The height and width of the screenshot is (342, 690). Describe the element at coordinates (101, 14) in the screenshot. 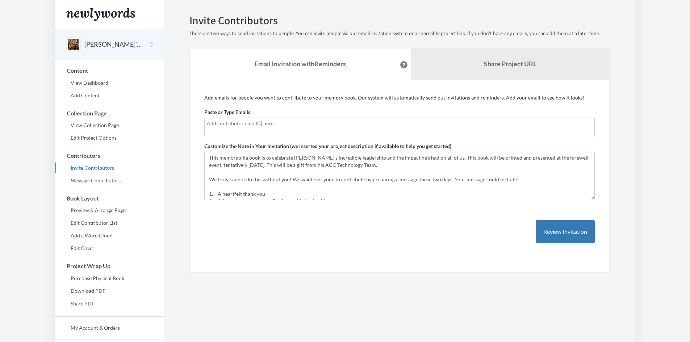

I see `img: Newlywords logo` at that location.